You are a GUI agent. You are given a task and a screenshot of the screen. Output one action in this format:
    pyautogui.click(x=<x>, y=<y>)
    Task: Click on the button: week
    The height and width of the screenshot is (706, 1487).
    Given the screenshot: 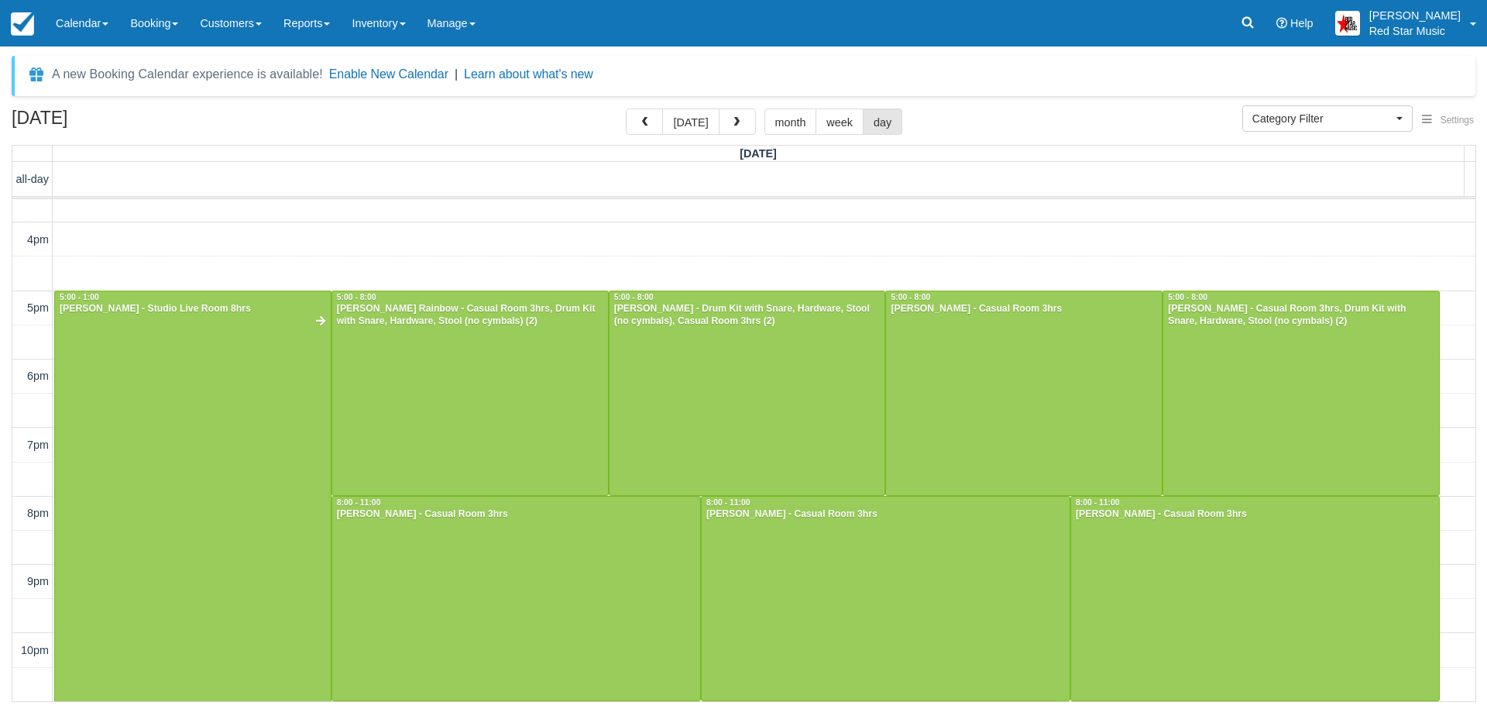 What is the action you would take?
    pyautogui.click(x=840, y=122)
    